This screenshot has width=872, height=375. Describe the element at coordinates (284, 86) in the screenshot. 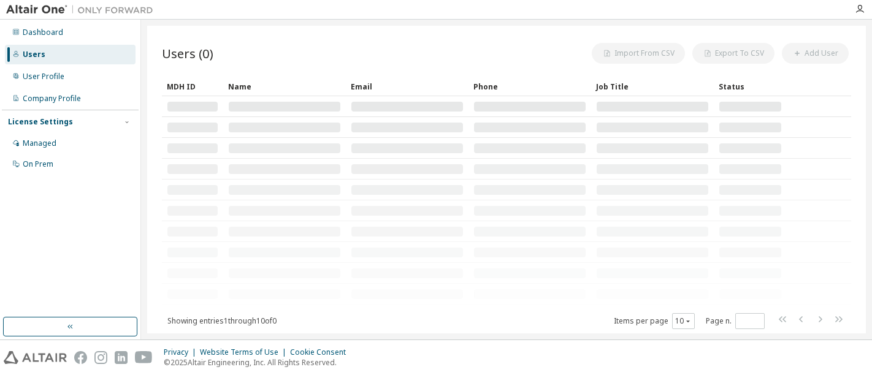

I see `div: Name` at that location.